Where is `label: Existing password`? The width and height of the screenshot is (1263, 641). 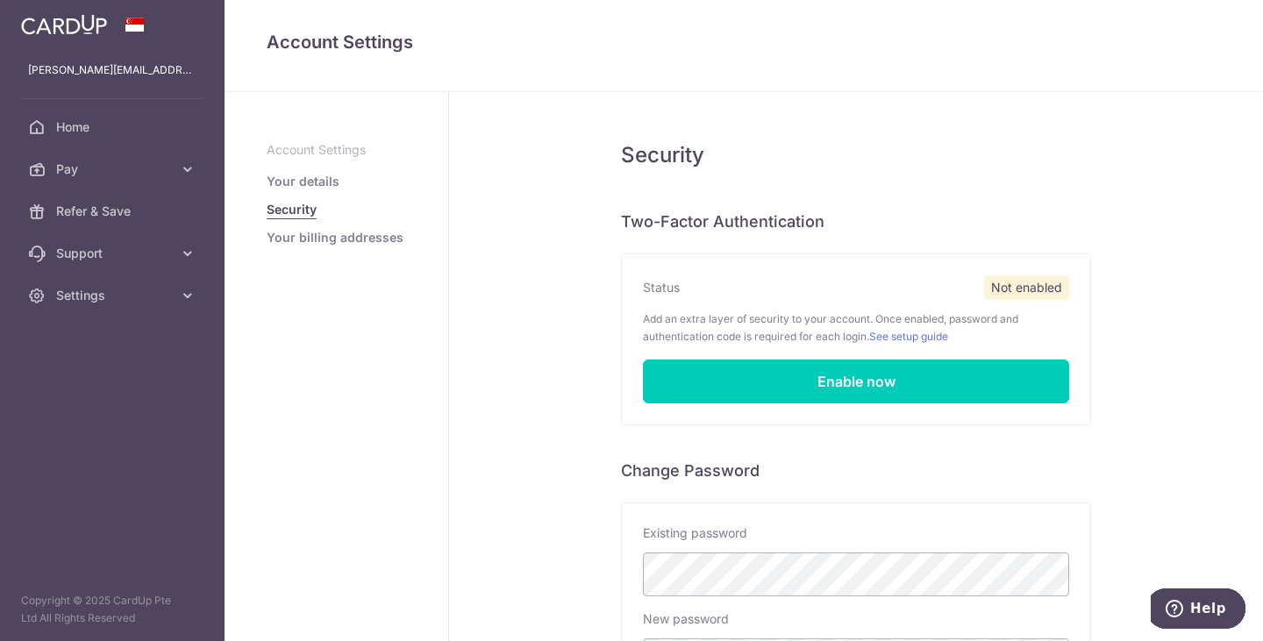 label: Existing password is located at coordinates (695, 533).